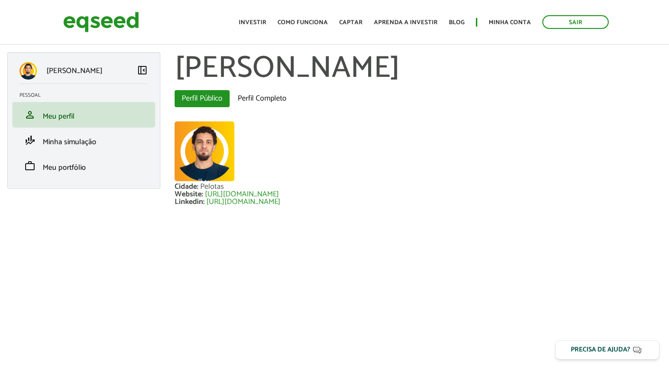 Image resolution: width=669 pixels, height=369 pixels. Describe the element at coordinates (212, 187) in the screenshot. I see `div: Pelotas` at that location.